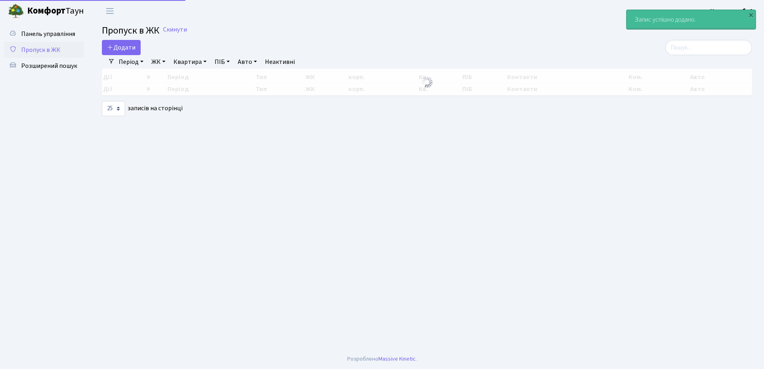  I want to click on a: Додати, so click(121, 48).